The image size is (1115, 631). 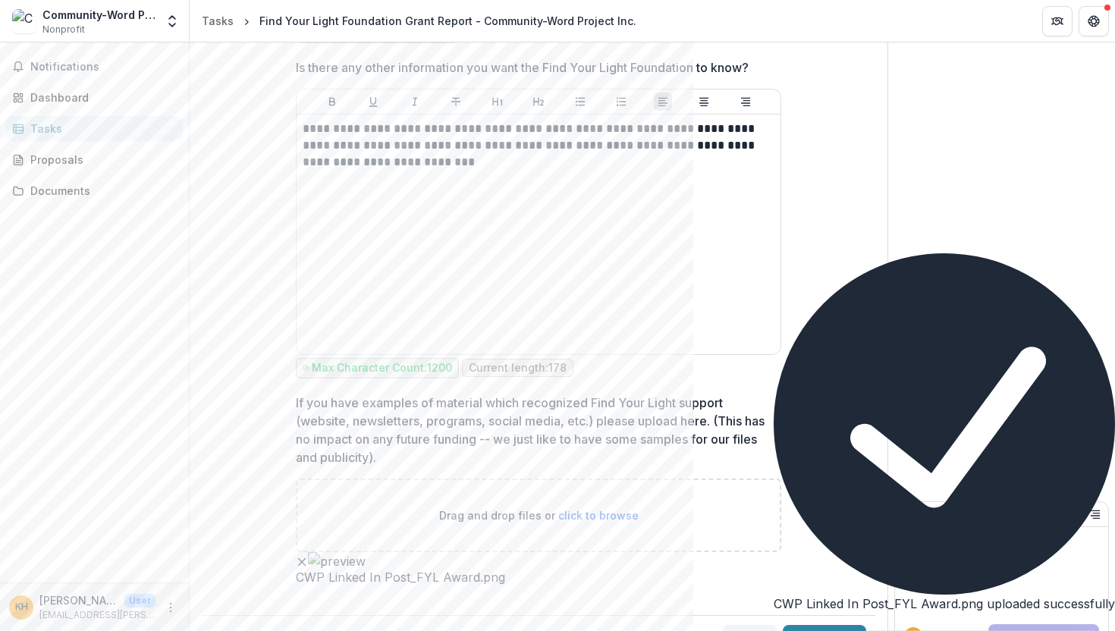 What do you see at coordinates (94, 190) in the screenshot?
I see `a: Documents` at bounding box center [94, 190].